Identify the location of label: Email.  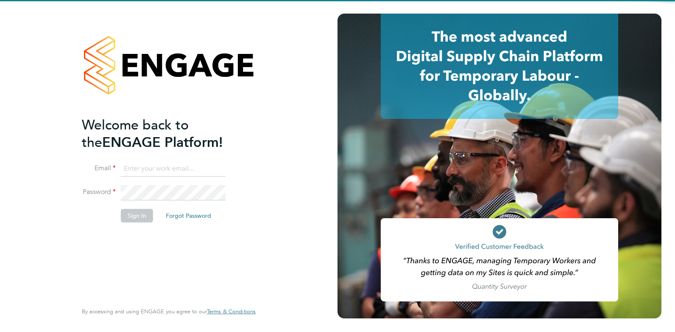
(99, 168).